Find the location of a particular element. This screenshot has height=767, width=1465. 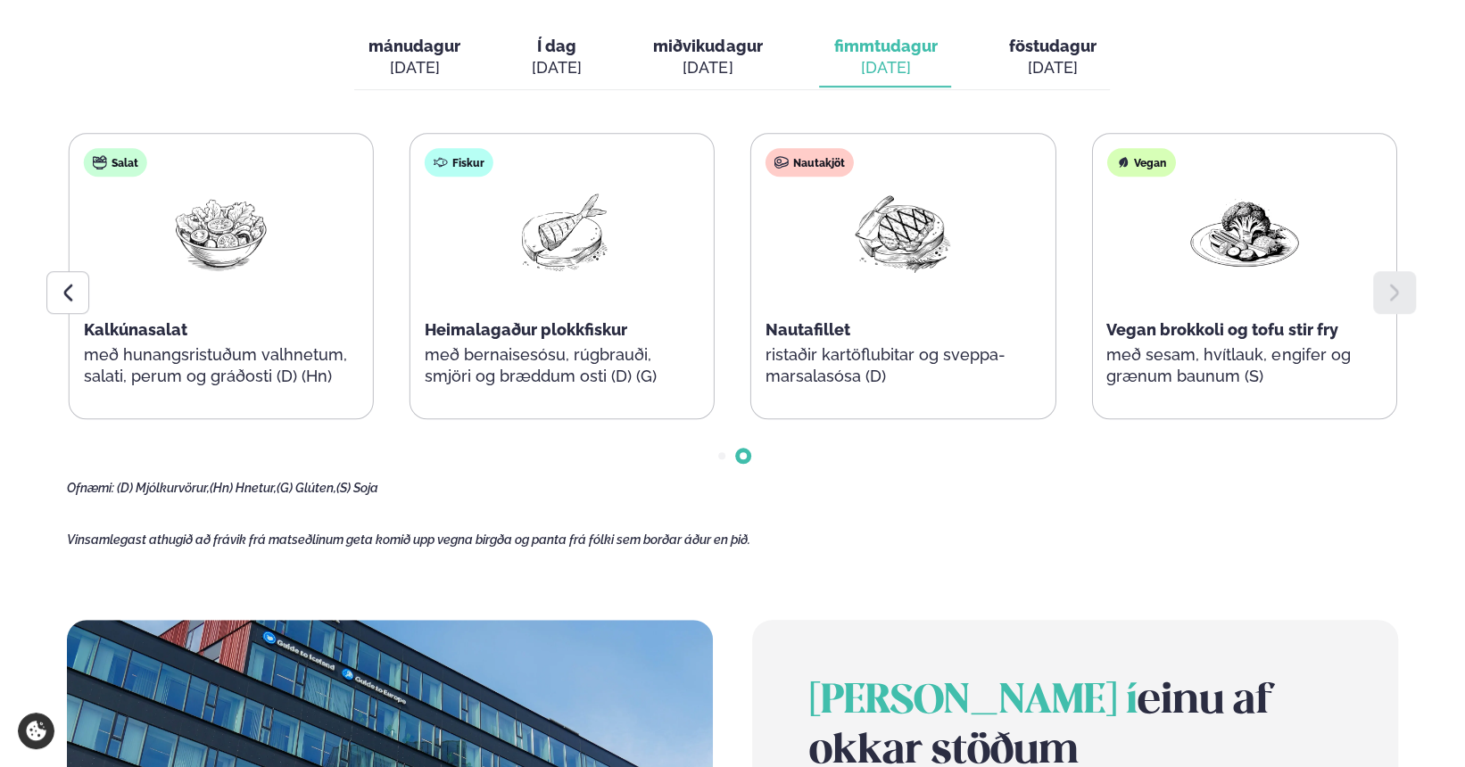

span: föstudagur is located at coordinates (1052, 45).